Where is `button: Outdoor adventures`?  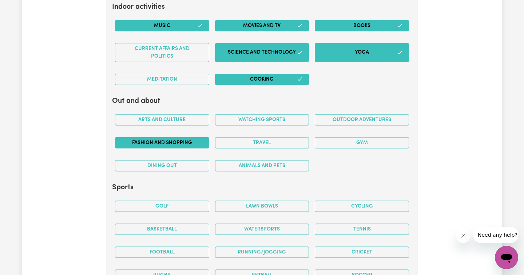
button: Outdoor adventures is located at coordinates (362, 119).